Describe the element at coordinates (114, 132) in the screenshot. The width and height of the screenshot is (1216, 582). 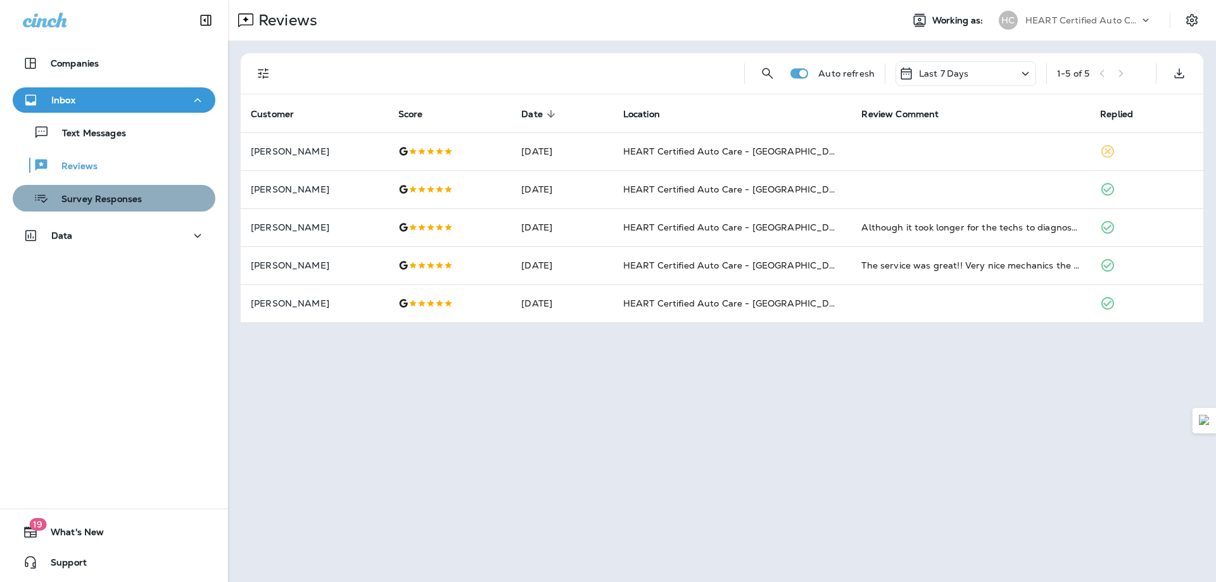
I see `button: Text Messages` at that location.